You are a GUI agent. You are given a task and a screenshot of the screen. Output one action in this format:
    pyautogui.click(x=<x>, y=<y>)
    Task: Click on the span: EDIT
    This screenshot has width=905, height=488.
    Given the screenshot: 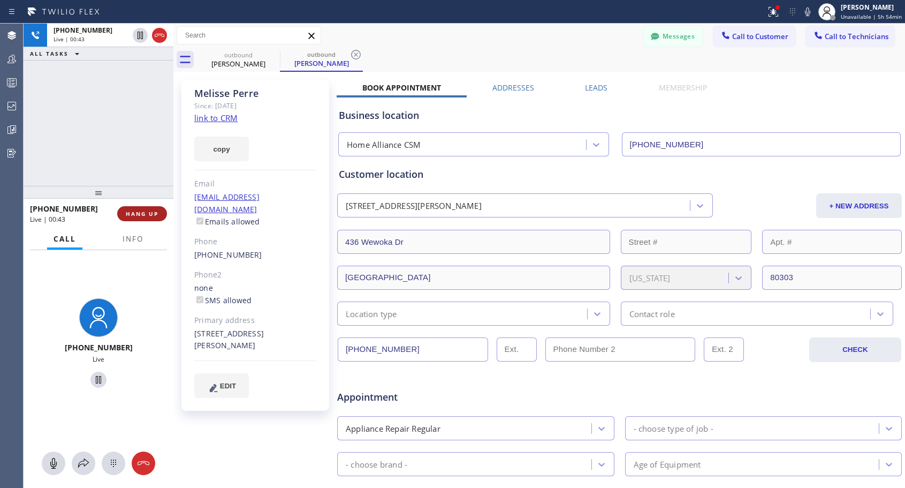 What is the action you would take?
    pyautogui.click(x=228, y=386)
    